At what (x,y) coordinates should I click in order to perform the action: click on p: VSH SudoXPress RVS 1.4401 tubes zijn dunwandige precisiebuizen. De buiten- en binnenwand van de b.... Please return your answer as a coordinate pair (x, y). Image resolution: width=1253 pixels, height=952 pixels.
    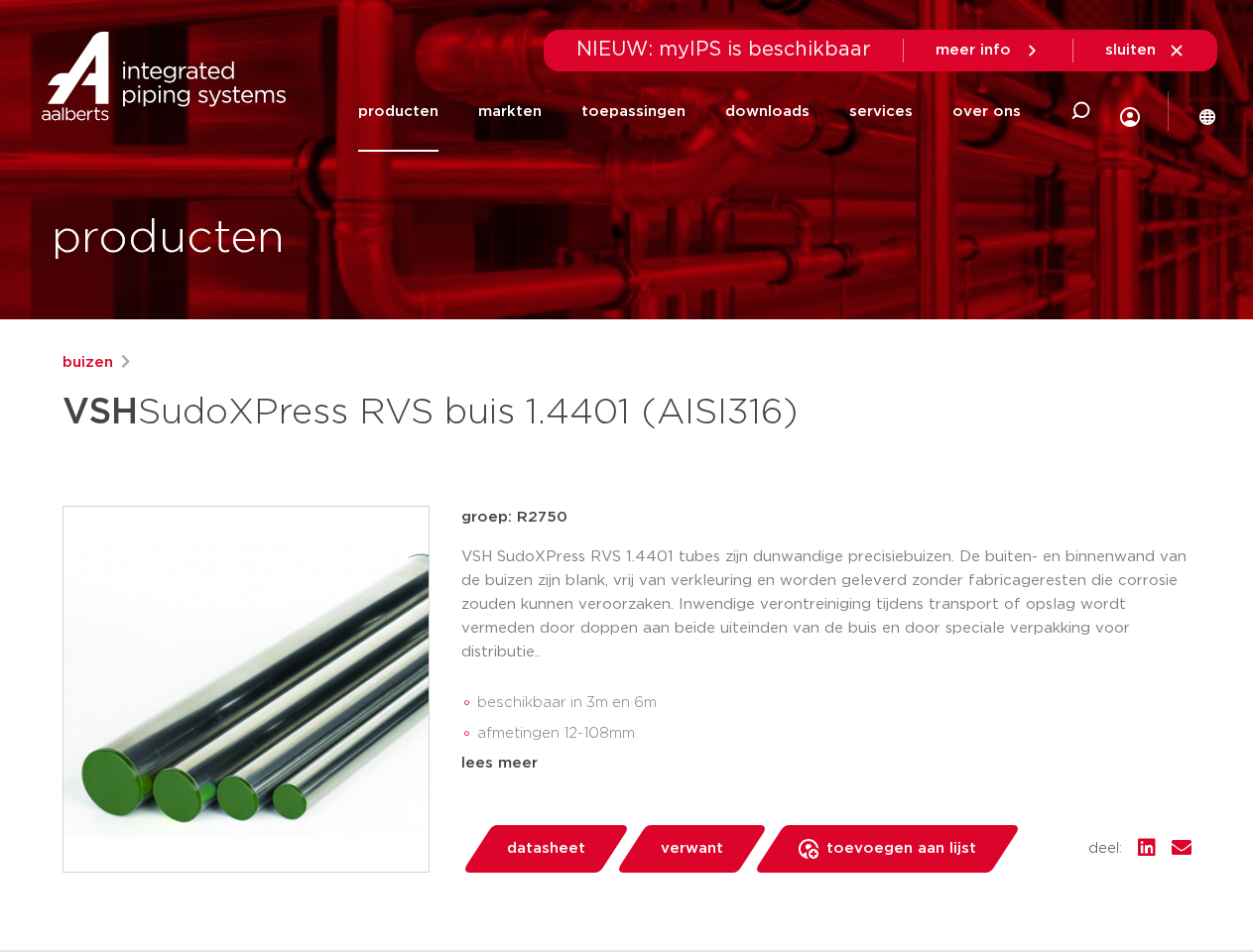
    Looking at the image, I should click on (826, 605).